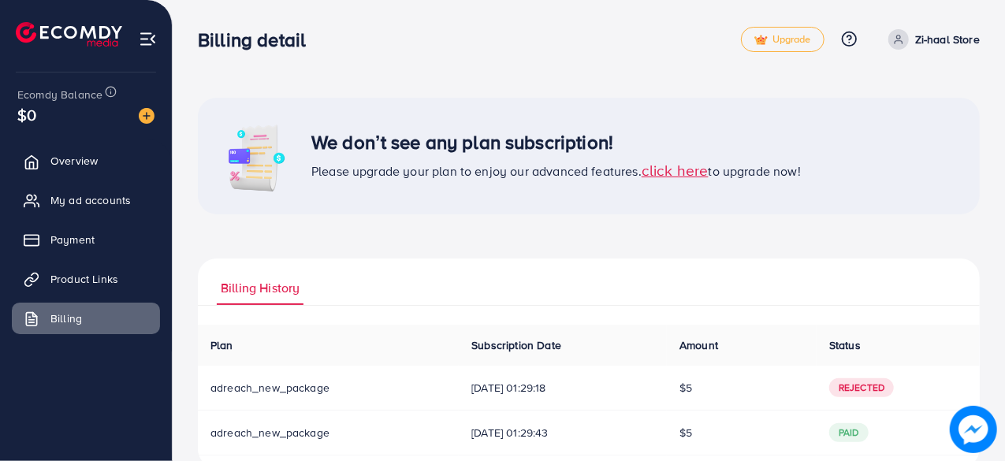 The width and height of the screenshot is (1005, 461). Describe the element at coordinates (849, 433) in the screenshot. I see `span: paid` at that location.